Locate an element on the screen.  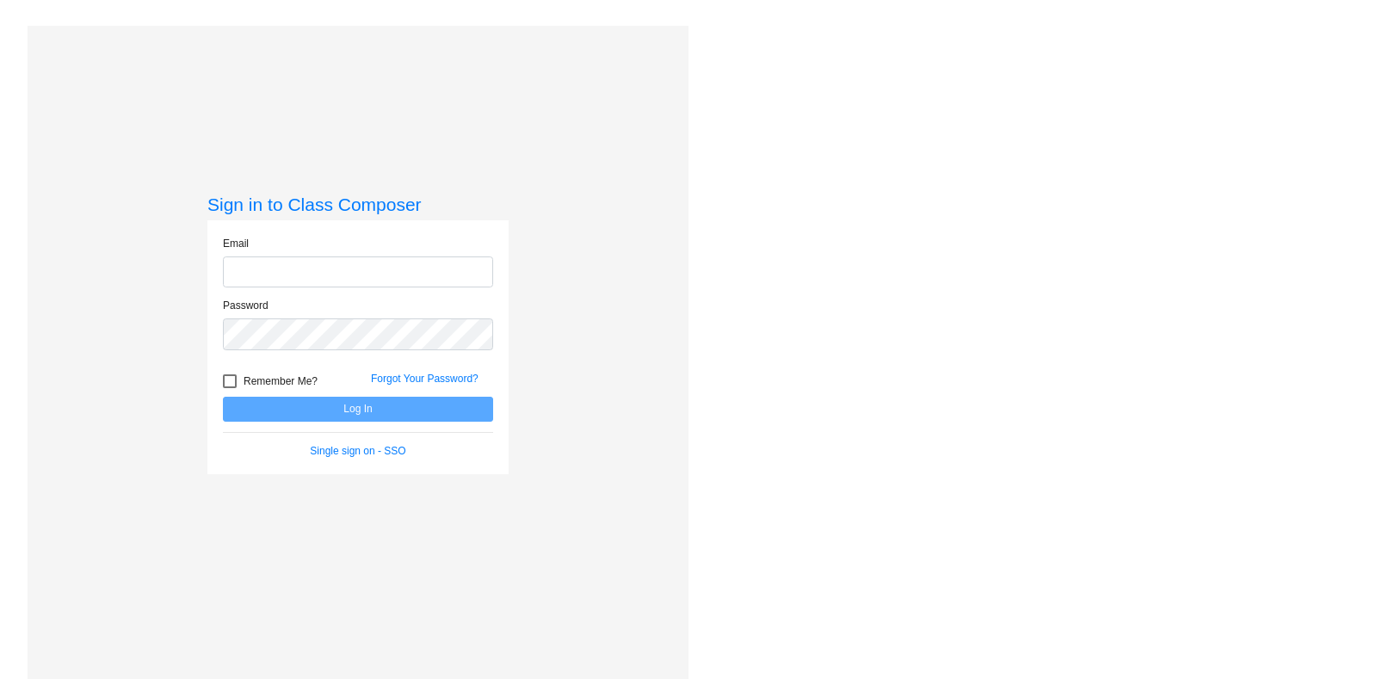
a: Forgot Your Password? is located at coordinates (424, 379).